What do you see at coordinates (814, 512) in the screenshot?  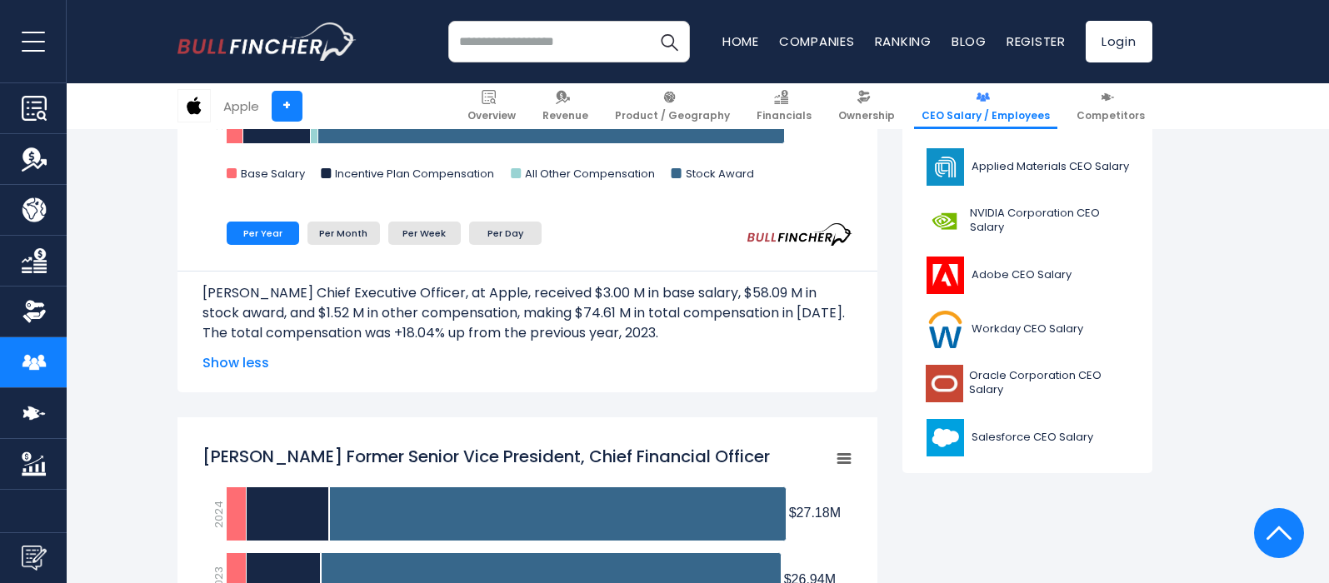 I see `tspan: $27.18M` at bounding box center [814, 512].